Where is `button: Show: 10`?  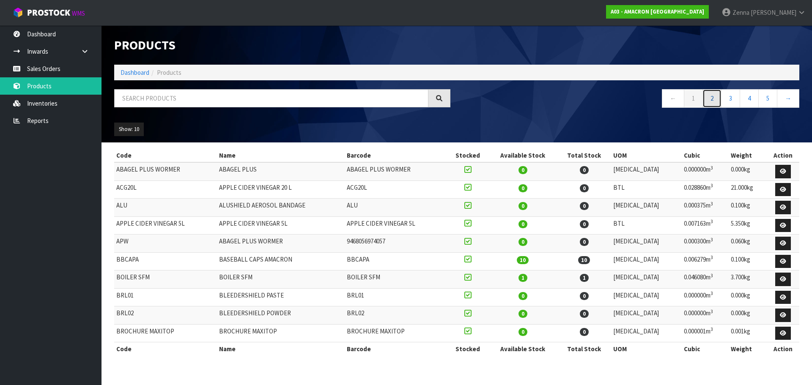 button: Show: 10 is located at coordinates (129, 129).